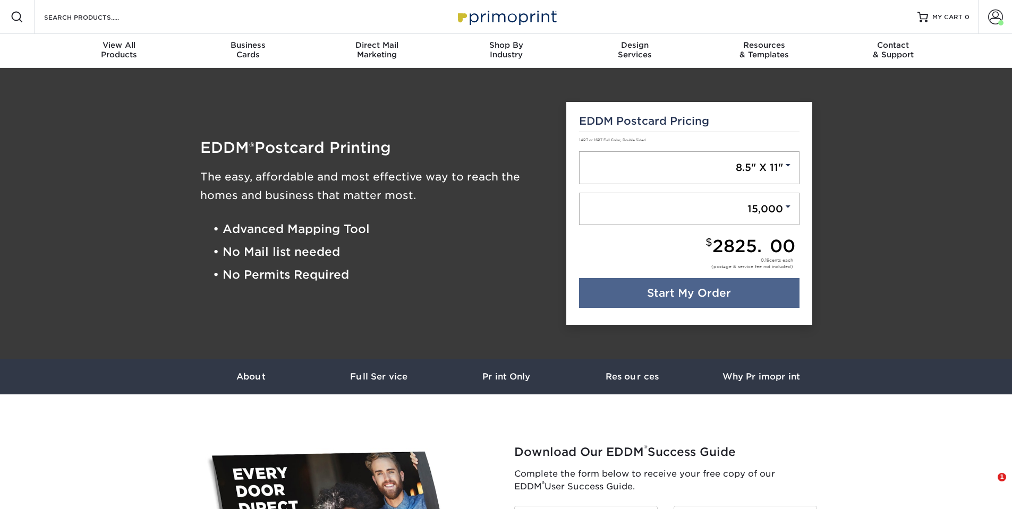  What do you see at coordinates (689, 168) in the screenshot?
I see `a: 8.5" X 11"` at bounding box center [689, 168].